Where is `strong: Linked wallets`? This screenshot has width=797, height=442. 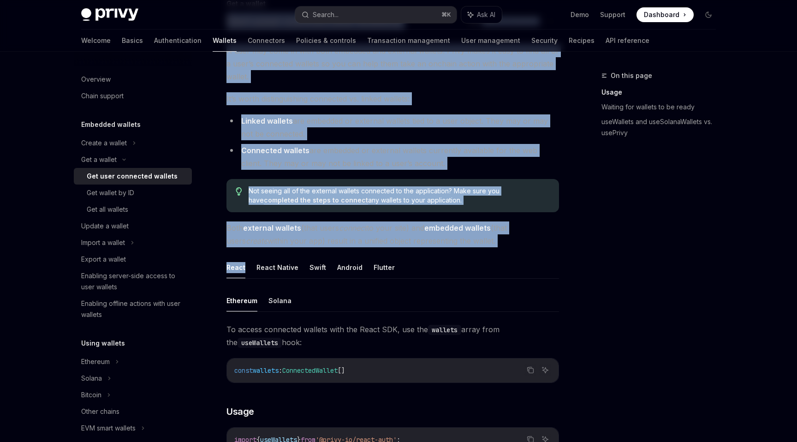 strong: Linked wallets is located at coordinates (267, 121).